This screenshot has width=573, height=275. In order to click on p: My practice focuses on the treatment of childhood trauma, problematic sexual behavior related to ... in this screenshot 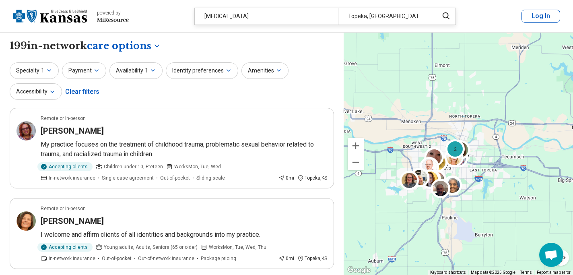, I will do `click(184, 149)`.